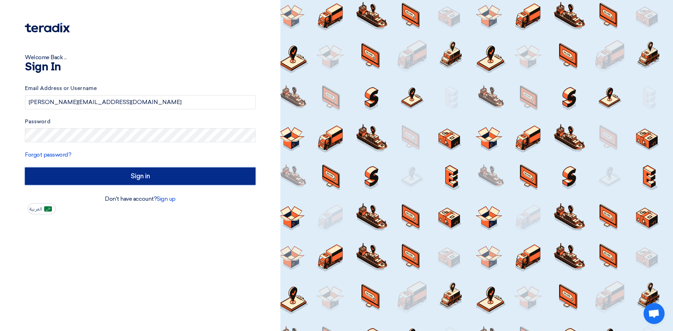 Image resolution: width=673 pixels, height=331 pixels. I want to click on div: Don't have account?, so click(140, 199).